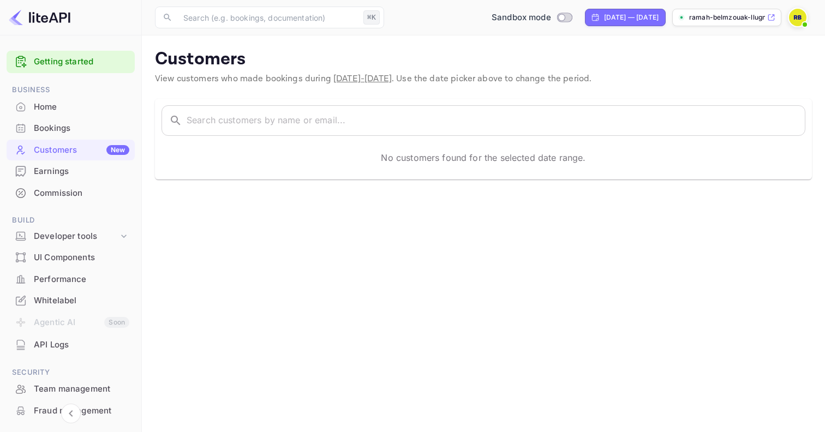 Image resolution: width=825 pixels, height=432 pixels. I want to click on div: Switch to Production mode, so click(532, 17).